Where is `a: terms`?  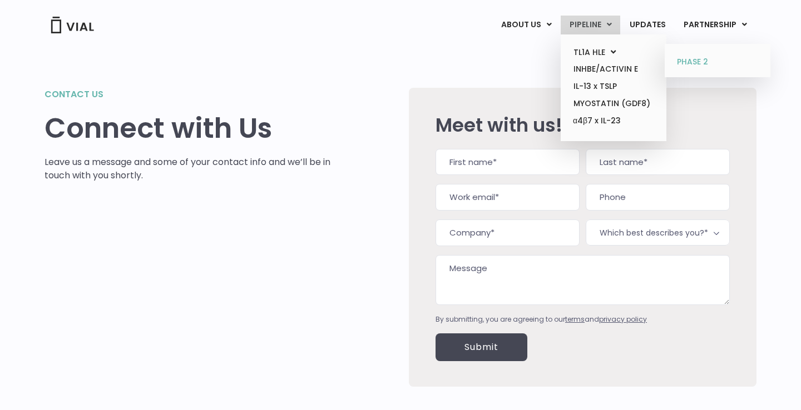
a: terms is located at coordinates (574, 319).